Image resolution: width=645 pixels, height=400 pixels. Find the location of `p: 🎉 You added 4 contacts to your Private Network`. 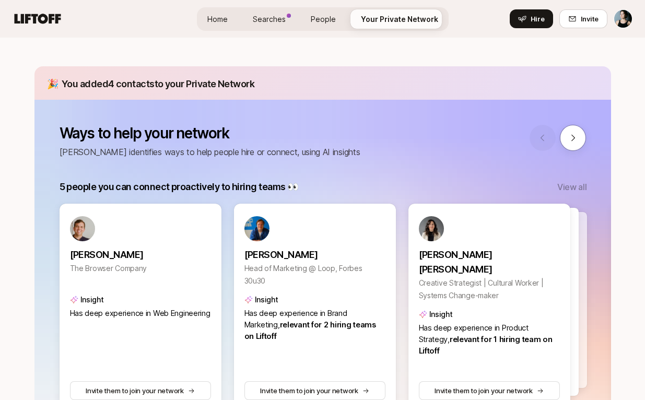

p: 🎉 You added 4 contacts to your Private Network is located at coordinates (325, 84).